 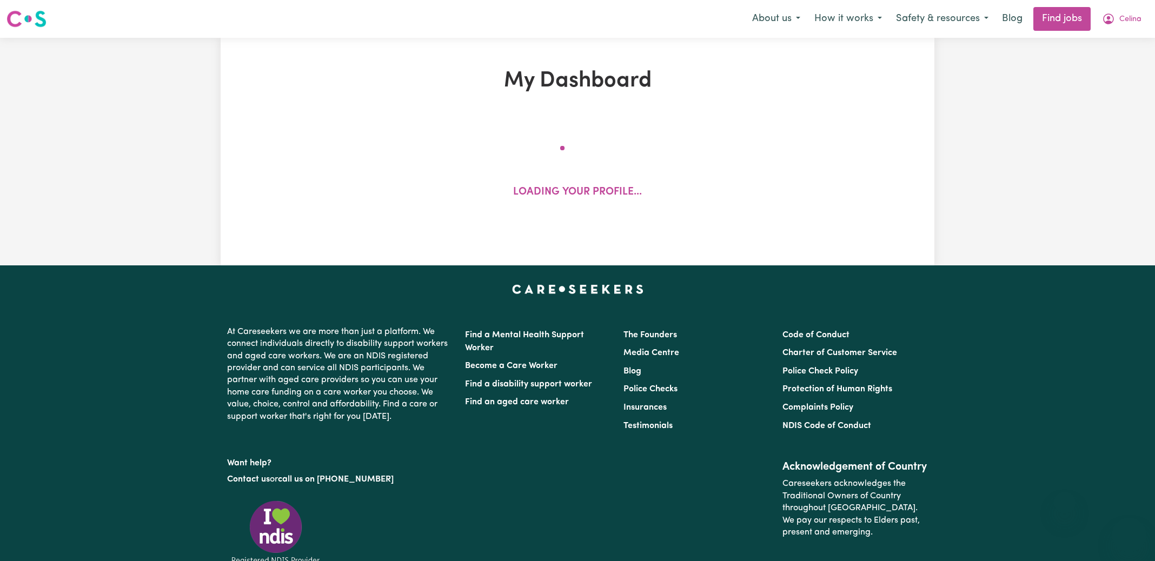 I want to click on a: Find a Mental Health Support Worker, so click(x=525, y=342).